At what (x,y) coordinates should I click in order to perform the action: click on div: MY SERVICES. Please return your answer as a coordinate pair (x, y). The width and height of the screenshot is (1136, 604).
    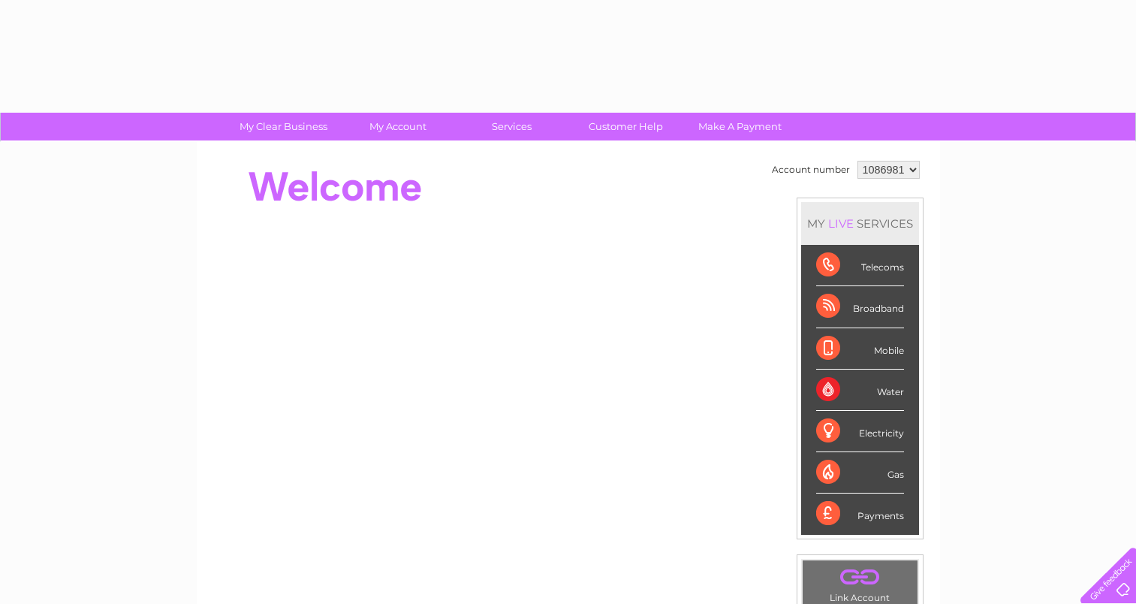
    Looking at the image, I should click on (860, 223).